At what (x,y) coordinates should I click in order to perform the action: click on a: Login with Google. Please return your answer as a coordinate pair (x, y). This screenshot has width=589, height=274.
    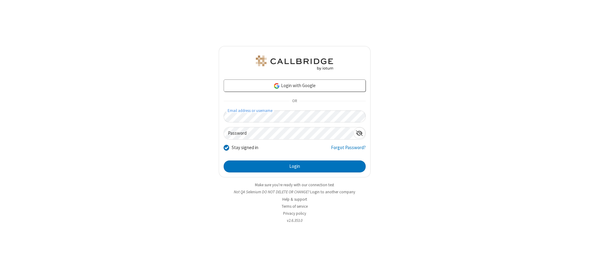
    Looking at the image, I should click on (294, 86).